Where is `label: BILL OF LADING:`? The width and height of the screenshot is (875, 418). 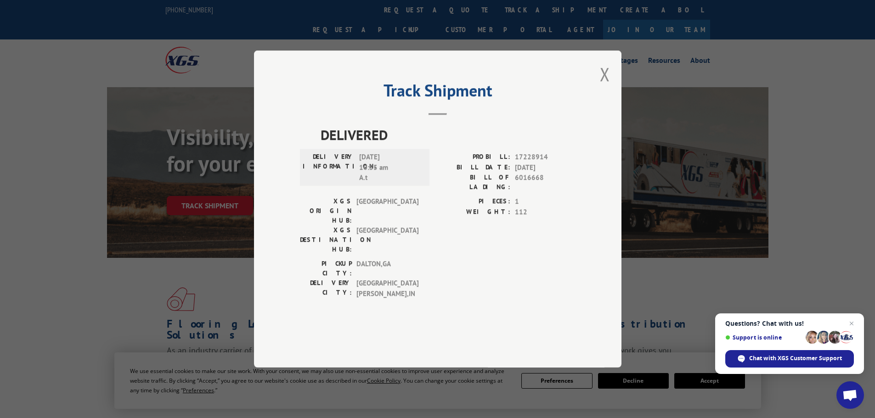 label: BILL OF LADING: is located at coordinates (474, 182).